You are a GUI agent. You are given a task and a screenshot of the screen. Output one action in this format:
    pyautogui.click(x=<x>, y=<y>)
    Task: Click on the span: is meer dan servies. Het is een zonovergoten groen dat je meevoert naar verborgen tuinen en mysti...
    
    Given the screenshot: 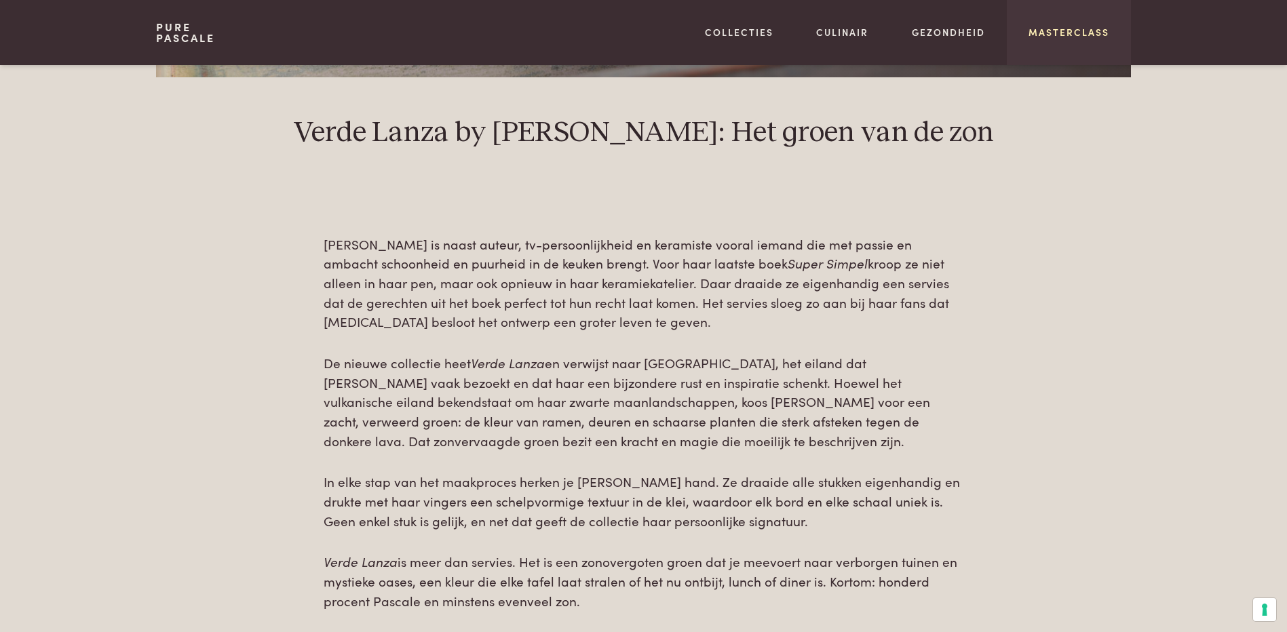 What is the action you would take?
    pyautogui.click(x=641, y=581)
    